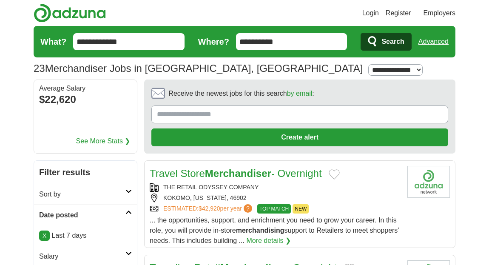 The width and height of the screenshot is (489, 265). What do you see at coordinates (103, 141) in the screenshot?
I see `a: See More Stats ❯` at bounding box center [103, 141].